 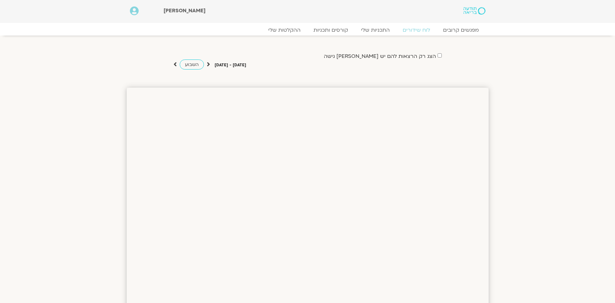 What do you see at coordinates (331, 30) in the screenshot?
I see `a: קורסים ותכניות` at bounding box center [331, 30].